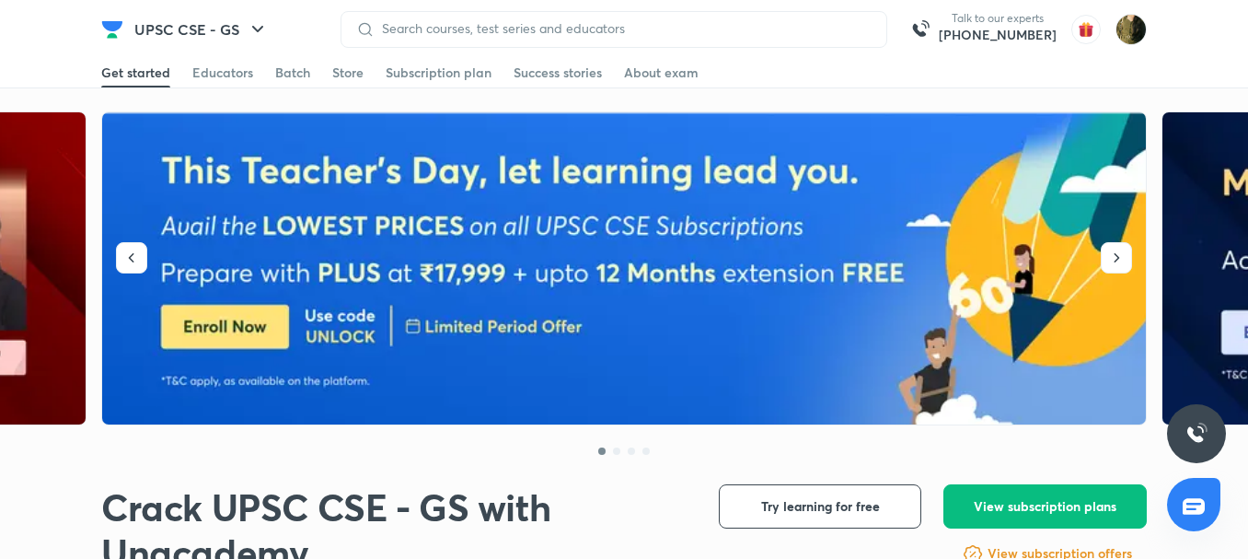 The width and height of the screenshot is (1248, 559). I want to click on div: Educators, so click(223, 73).